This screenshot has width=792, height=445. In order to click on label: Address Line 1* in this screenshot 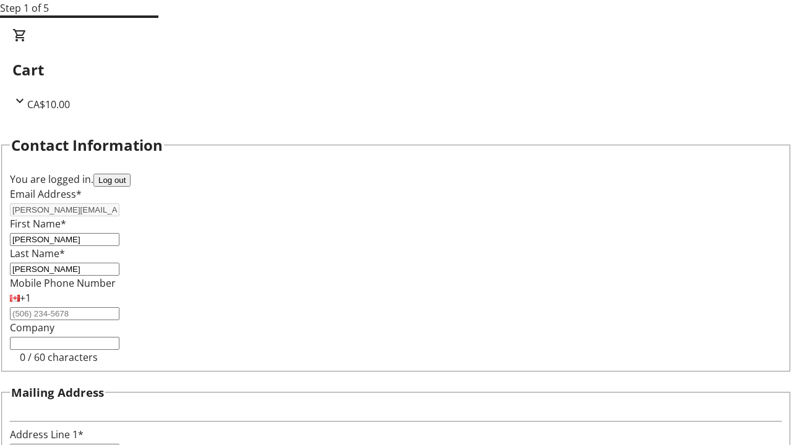, I will do `click(46, 435)`.